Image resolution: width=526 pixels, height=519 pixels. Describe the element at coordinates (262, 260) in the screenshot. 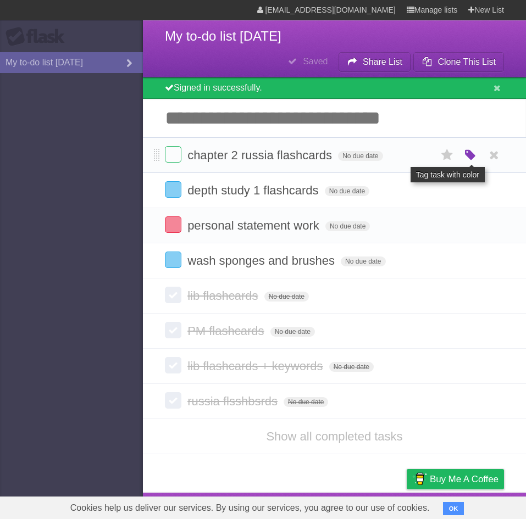

I see `span: wash sponges and brushes` at that location.